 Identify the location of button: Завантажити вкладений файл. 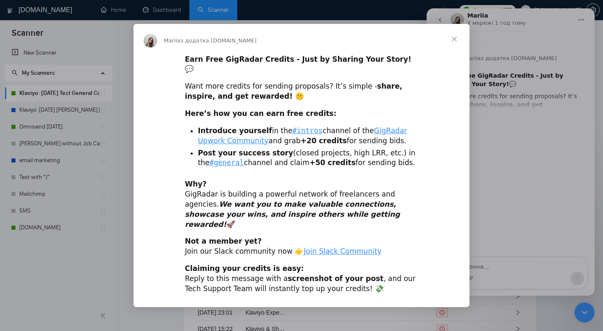
(43, 270).